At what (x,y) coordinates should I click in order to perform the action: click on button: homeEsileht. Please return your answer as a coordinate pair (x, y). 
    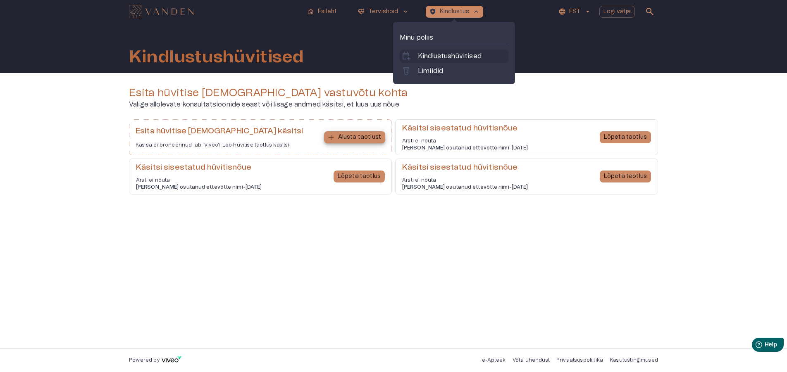
    Looking at the image, I should click on (322, 12).